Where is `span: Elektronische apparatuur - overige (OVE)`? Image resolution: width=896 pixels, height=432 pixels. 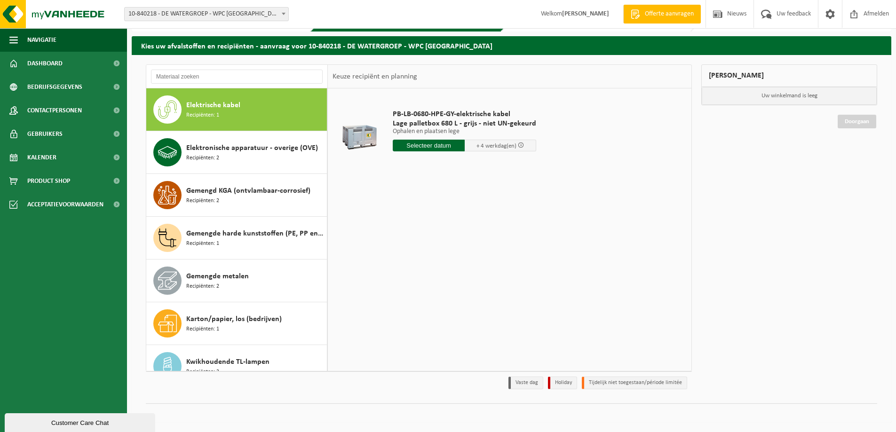
span: Elektronische apparatuur - overige (OVE) is located at coordinates (252, 148).